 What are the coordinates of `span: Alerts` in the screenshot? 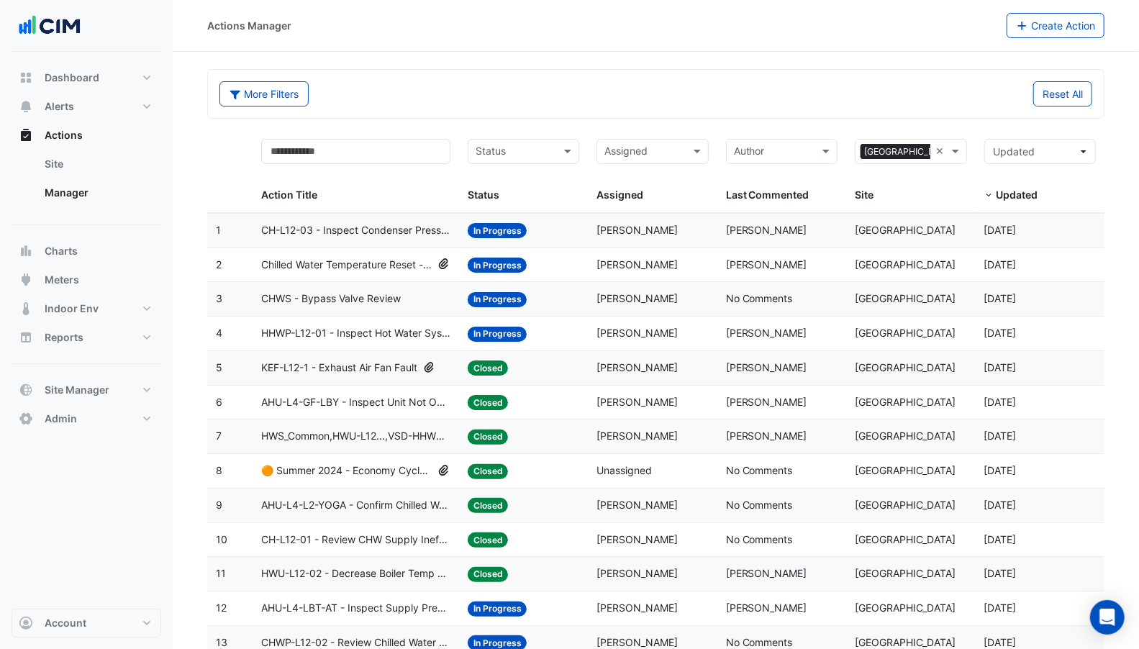 It's located at (59, 106).